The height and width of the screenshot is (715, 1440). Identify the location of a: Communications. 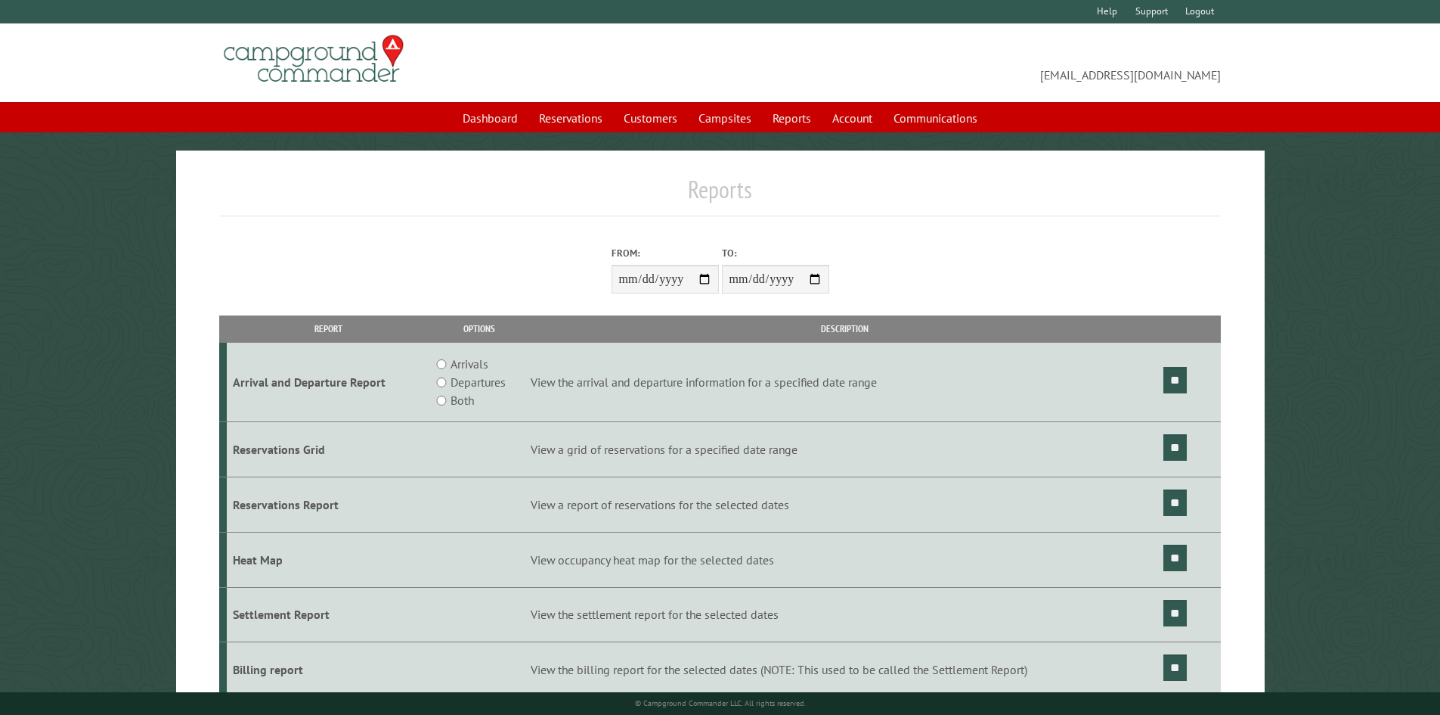
(935, 118).